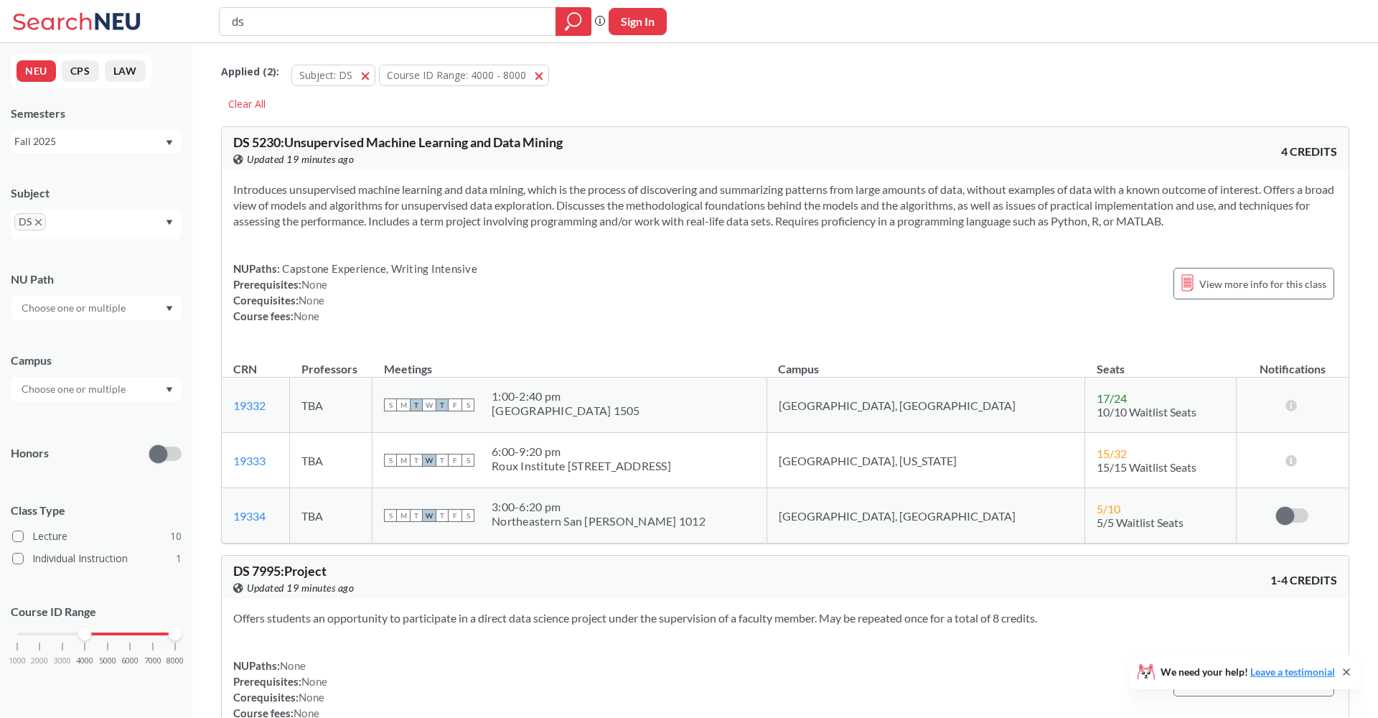  I want to click on div: DSX to remove pillDropdown arrow, so click(96, 224).